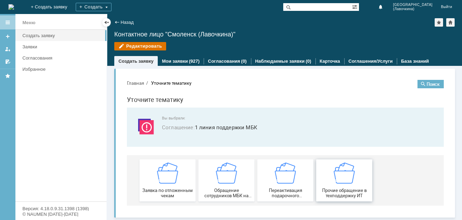 The height and width of the screenshot is (220, 462). I want to click on h1: Уточните тематику, so click(164, 25).